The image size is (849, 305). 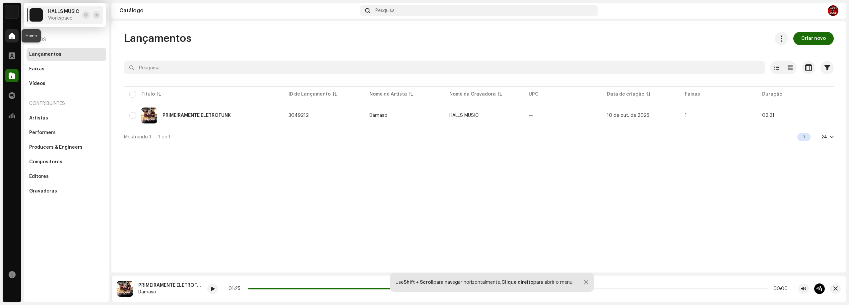 I want to click on re-m-nav-item: Vídeos, so click(x=66, y=84).